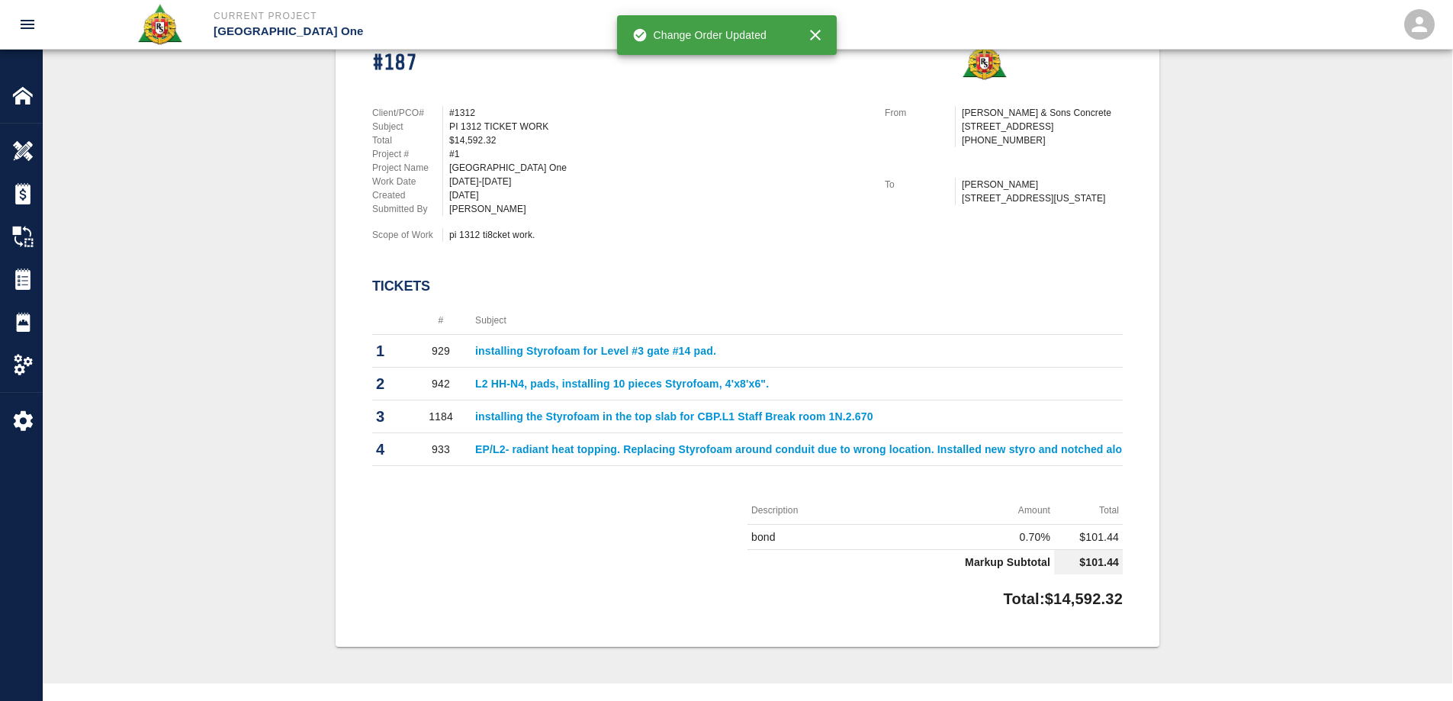  What do you see at coordinates (596, 351) in the screenshot?
I see `a: installing Styrofoam for Level #3 gate #14 pad.` at bounding box center [596, 351].